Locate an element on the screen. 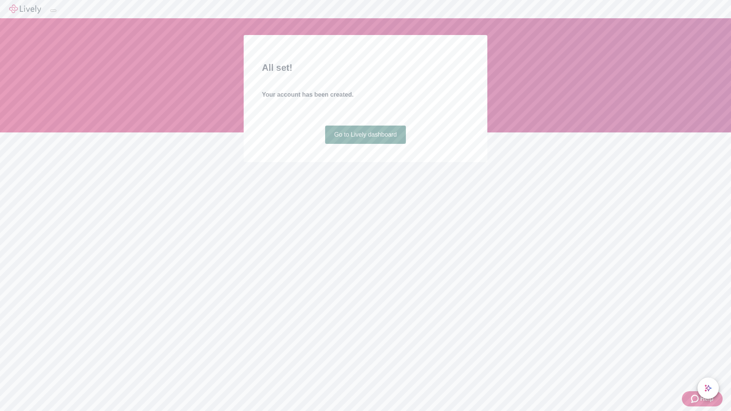 The image size is (731, 411). svg: Lively AI Assistant is located at coordinates (708, 388).